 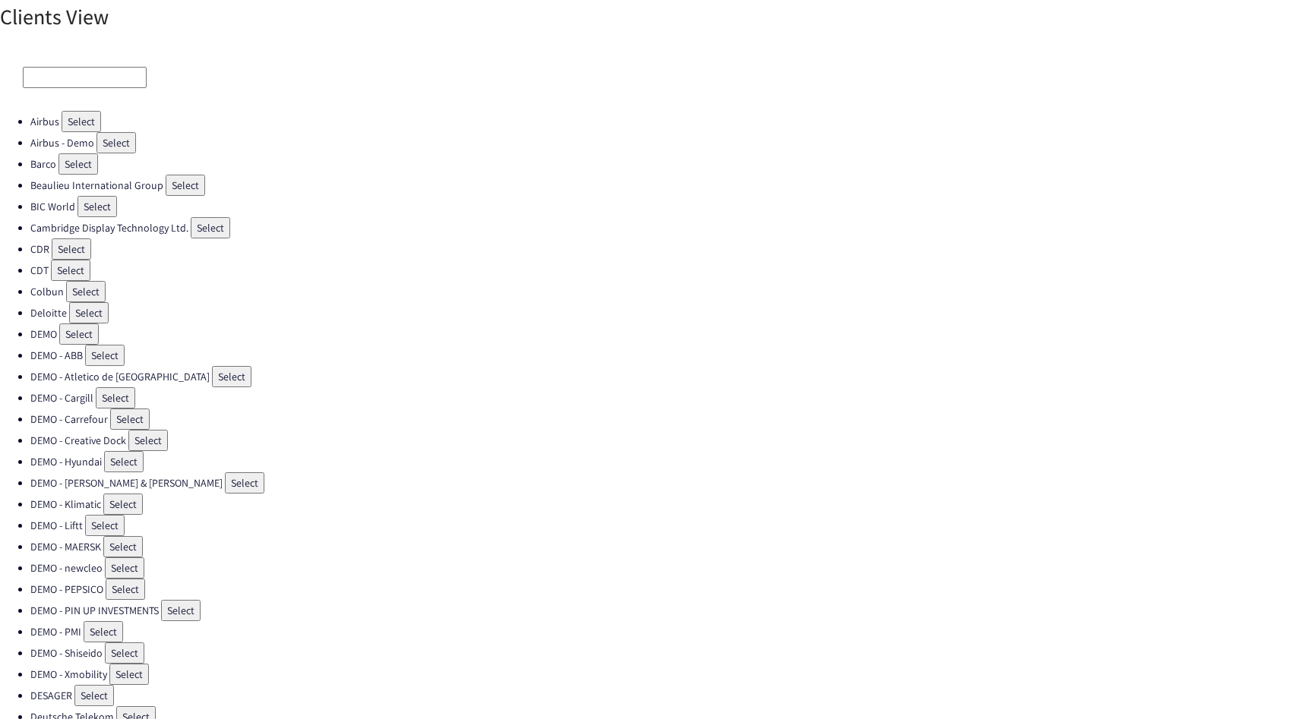 I want to click on li: DEMO - Shiseido, so click(x=662, y=653).